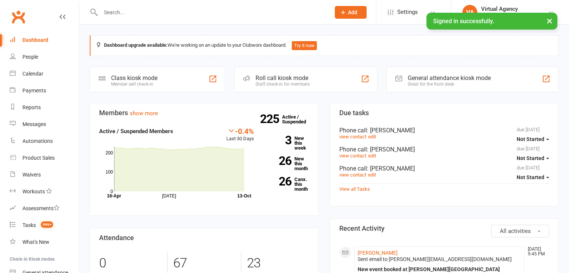 This screenshot has width=569, height=273. What do you see at coordinates (304, 46) in the screenshot?
I see `button: Try it now` at bounding box center [304, 46].